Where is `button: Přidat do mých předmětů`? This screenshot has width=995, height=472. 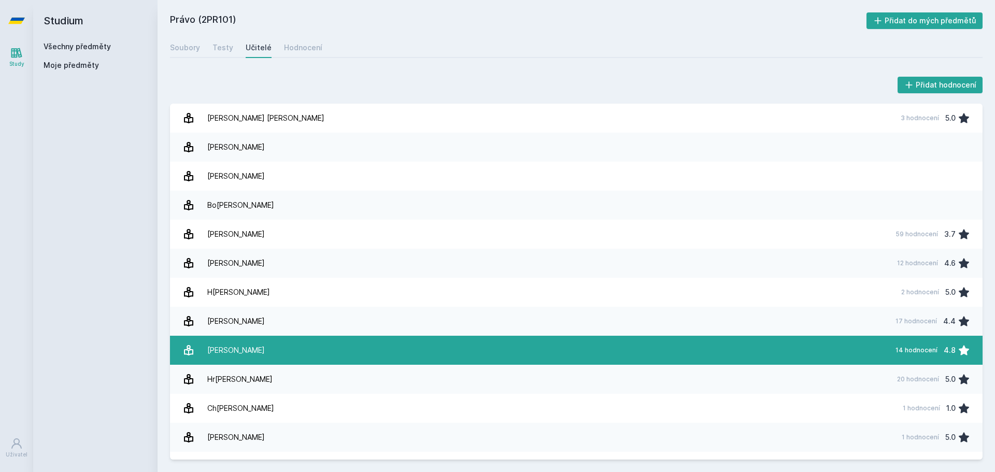
button: Přidat do mých předmětů is located at coordinates (925, 21).